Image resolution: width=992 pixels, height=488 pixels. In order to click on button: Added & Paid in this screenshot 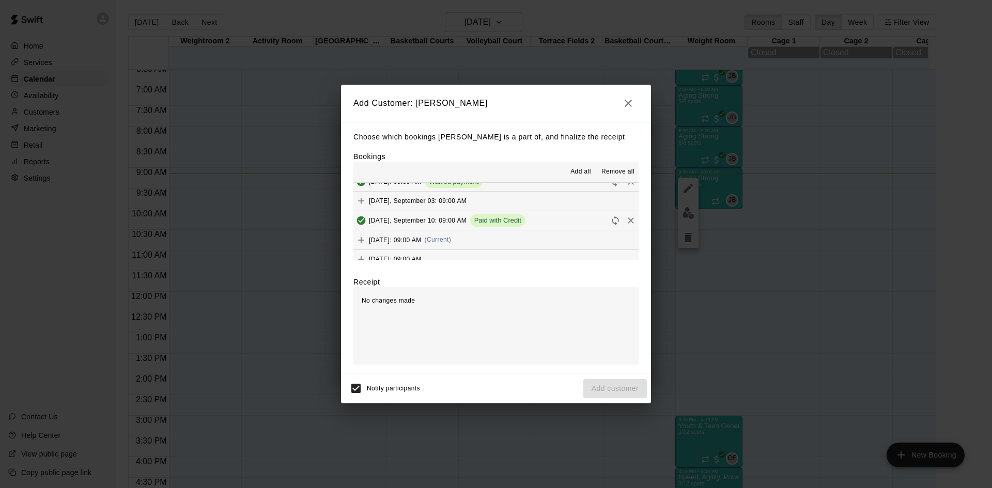, I will do `click(361, 221)`.